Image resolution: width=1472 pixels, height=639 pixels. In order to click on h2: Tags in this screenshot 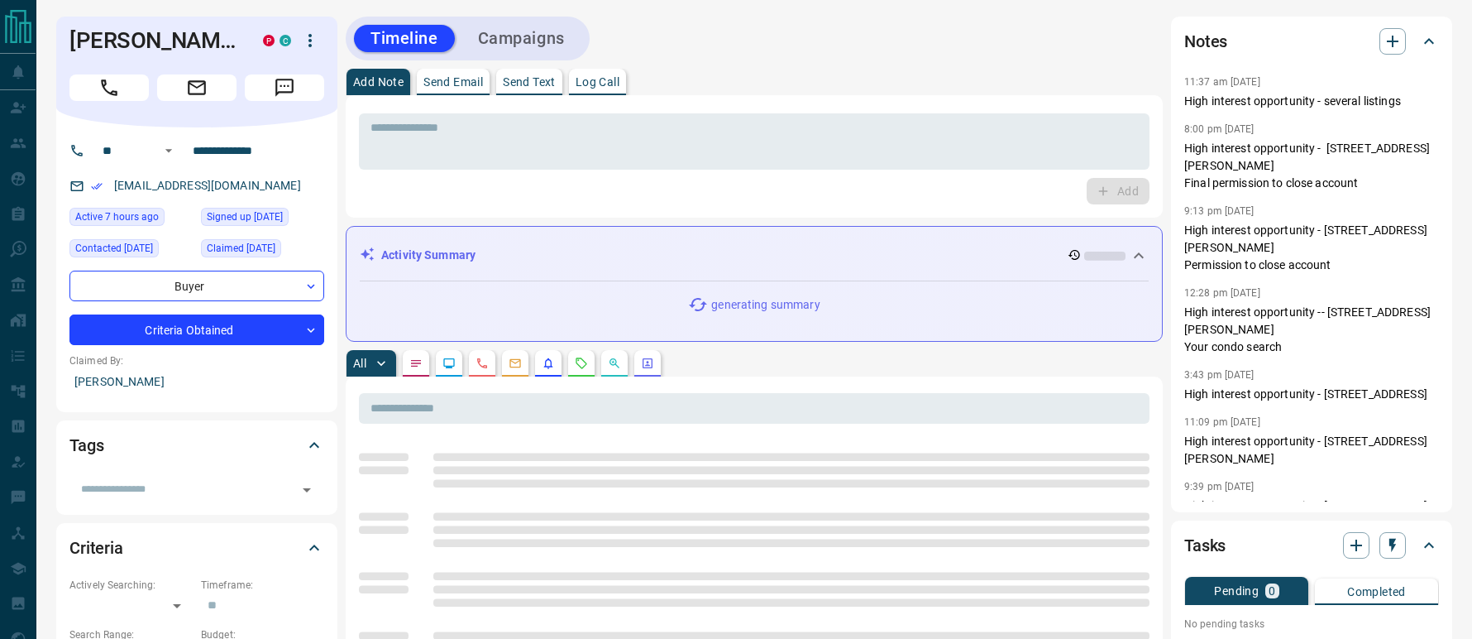, I will do `click(86, 445)`.